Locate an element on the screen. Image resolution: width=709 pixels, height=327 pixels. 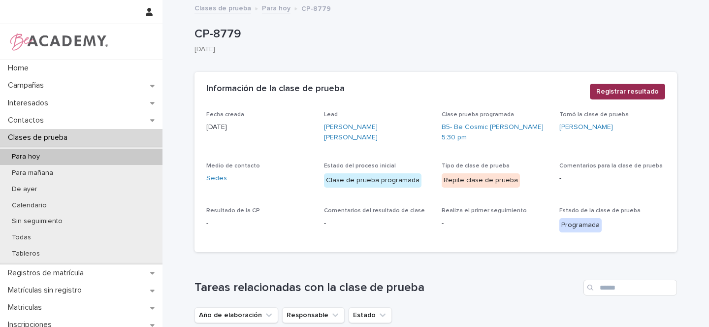
img: WPrjXfSUmiLcdUfaYY4Q is located at coordinates (58, 42).